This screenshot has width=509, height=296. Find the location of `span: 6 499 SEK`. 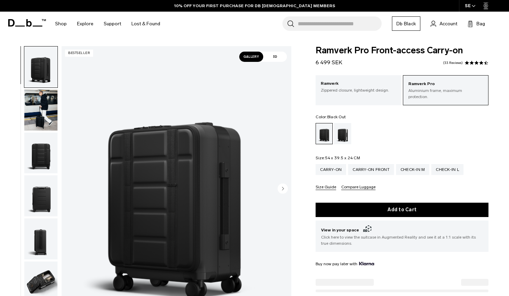

span: 6 499 SEK is located at coordinates (329, 62).